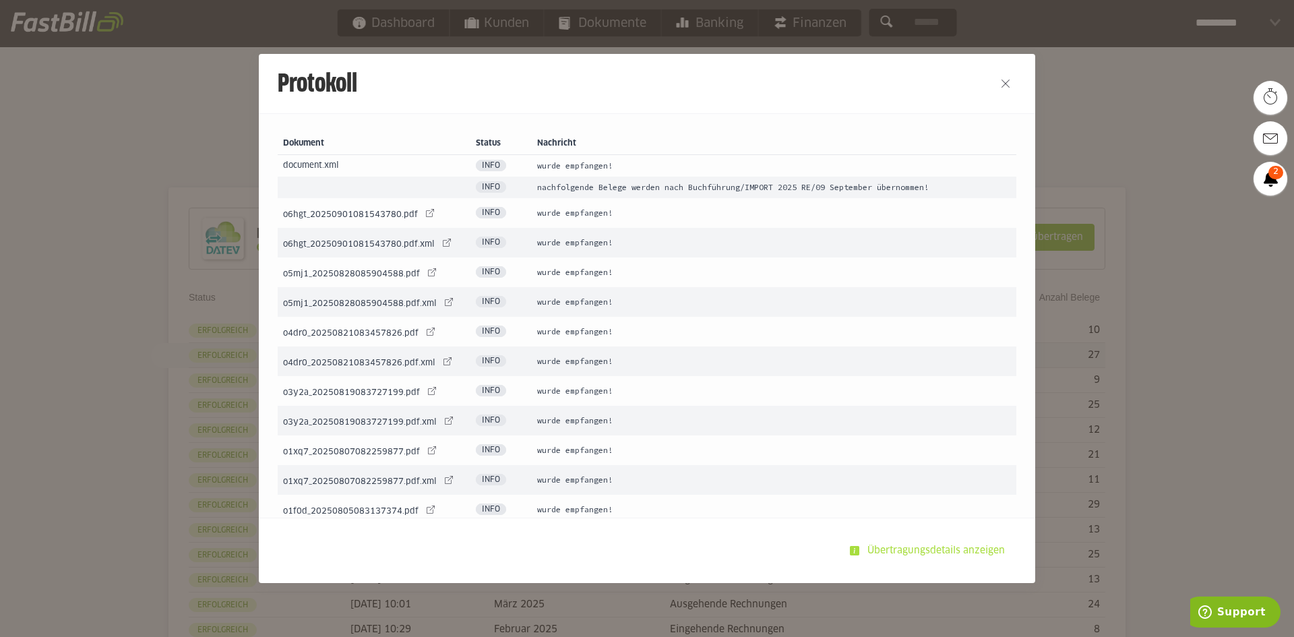 This screenshot has height=637, width=1294. I want to click on th: Dokument, so click(374, 144).